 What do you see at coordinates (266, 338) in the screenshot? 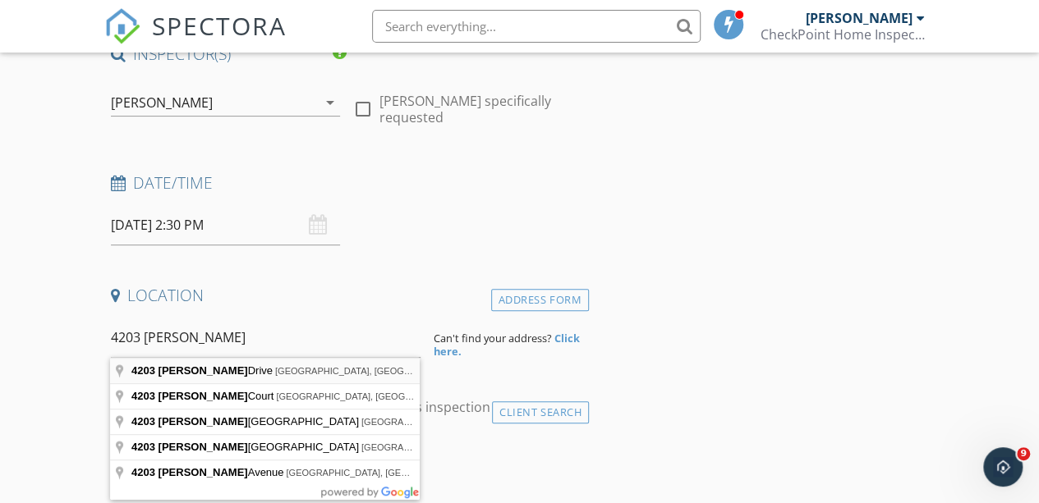
I see `input: Address Search` at bounding box center [266, 338].